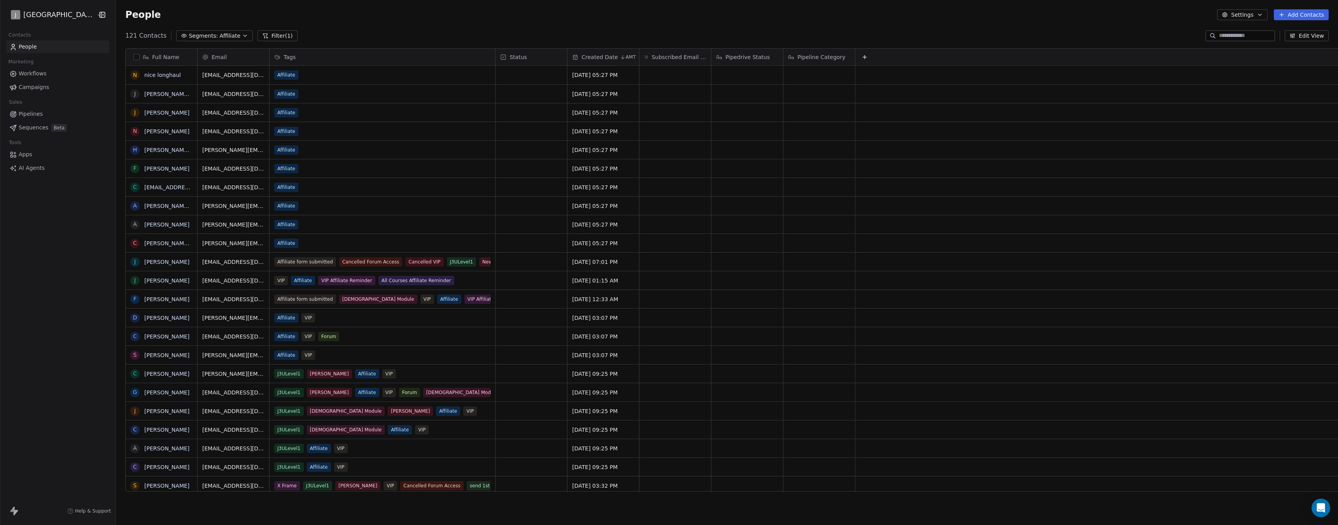 The image size is (1338, 525). What do you see at coordinates (135, 150) in the screenshot?
I see `div: h` at bounding box center [135, 150].